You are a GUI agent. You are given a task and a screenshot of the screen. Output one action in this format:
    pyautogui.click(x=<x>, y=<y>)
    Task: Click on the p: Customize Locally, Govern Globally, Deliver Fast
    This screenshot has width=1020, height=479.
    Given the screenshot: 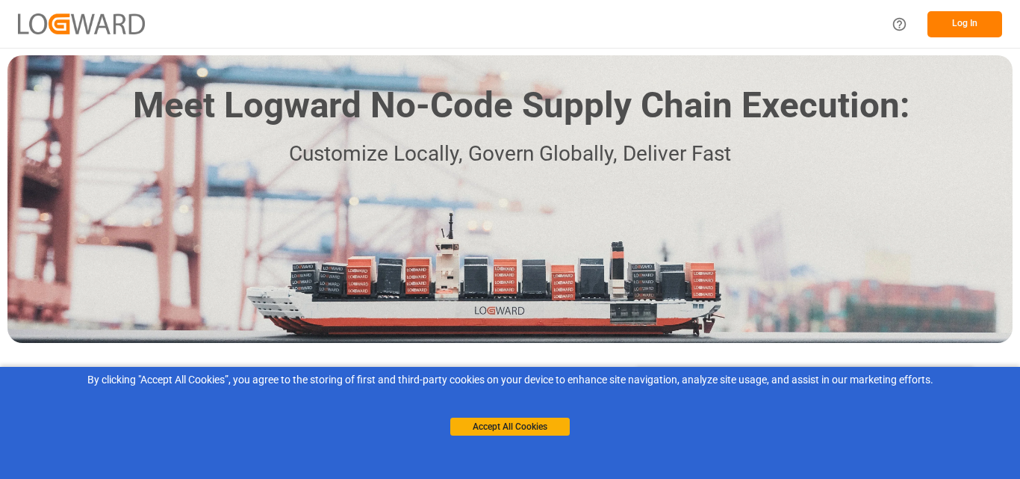 What is the action you would take?
    pyautogui.click(x=510, y=154)
    